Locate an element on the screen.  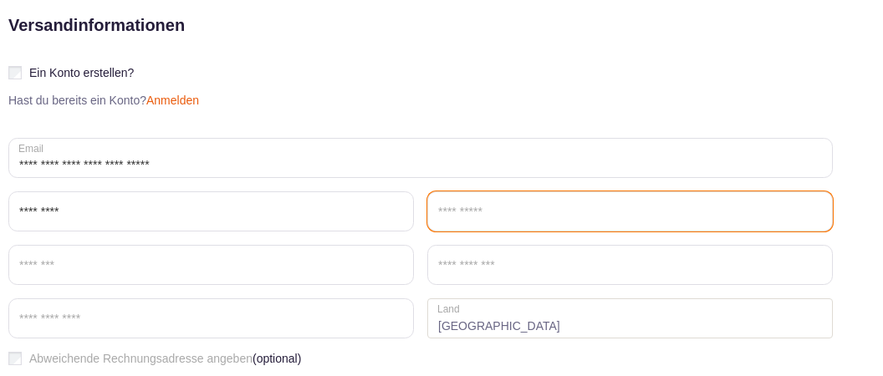
p: Hast du bereits ein Konto? is located at coordinates (104, 100).